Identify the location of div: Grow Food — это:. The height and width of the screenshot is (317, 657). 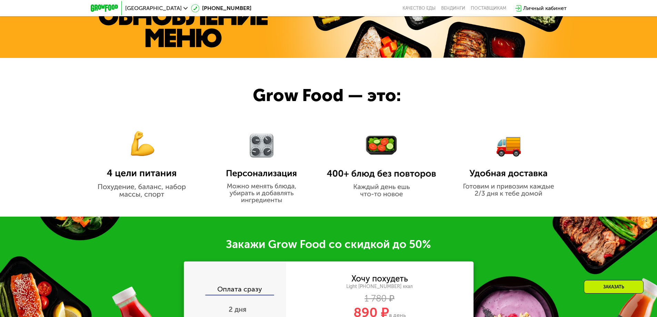
(340, 96).